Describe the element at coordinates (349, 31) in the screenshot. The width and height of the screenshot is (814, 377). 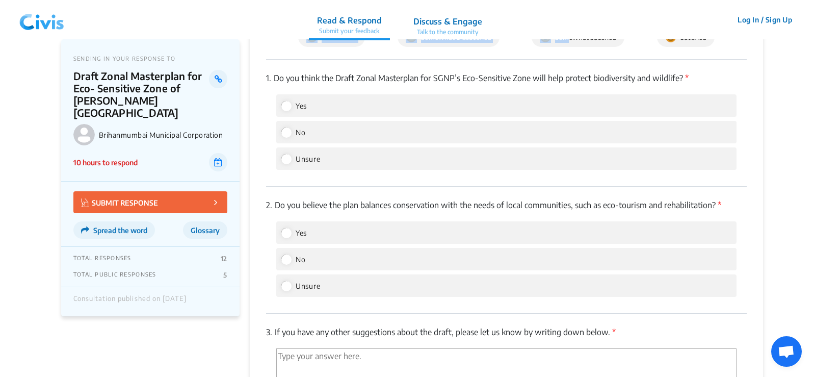
I see `p: Submit your feedback` at that location.